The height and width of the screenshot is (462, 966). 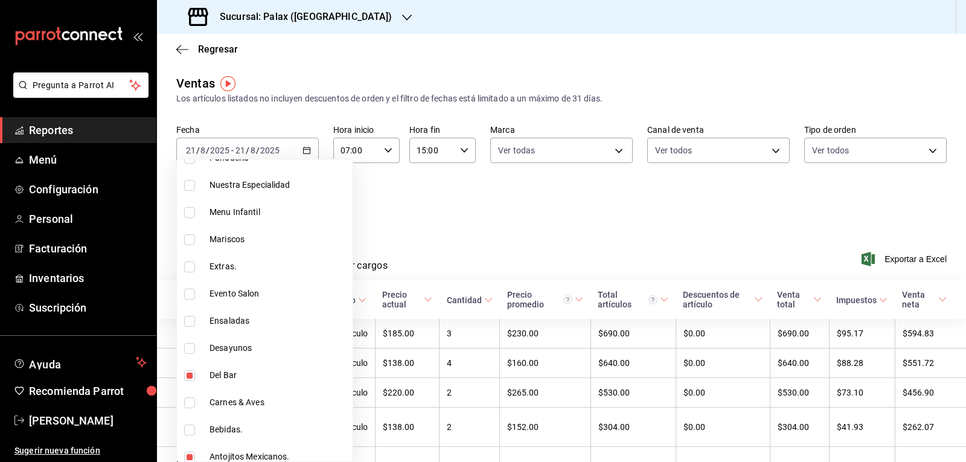 What do you see at coordinates (278, 375) in the screenshot?
I see `span: Del Bar` at bounding box center [278, 375].